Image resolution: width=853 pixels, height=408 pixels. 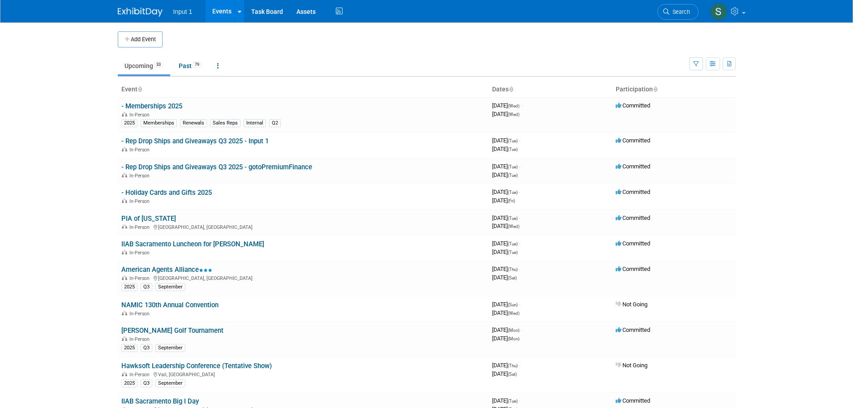 I want to click on a: - Memberships 2025, so click(x=152, y=106).